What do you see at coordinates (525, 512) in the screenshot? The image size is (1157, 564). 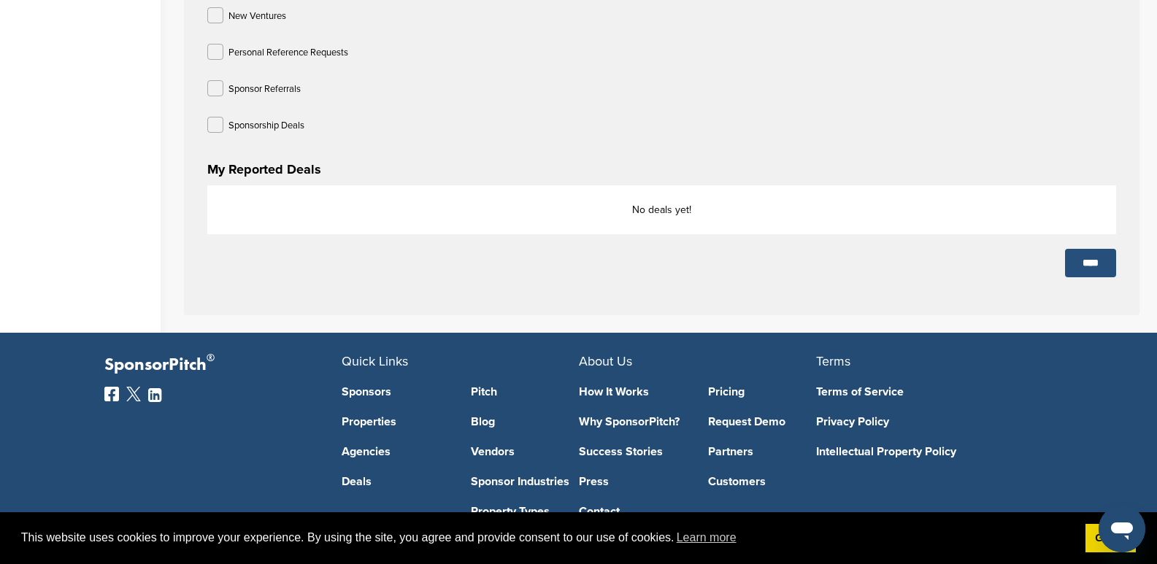 I see `a: Property Types` at bounding box center [525, 512].